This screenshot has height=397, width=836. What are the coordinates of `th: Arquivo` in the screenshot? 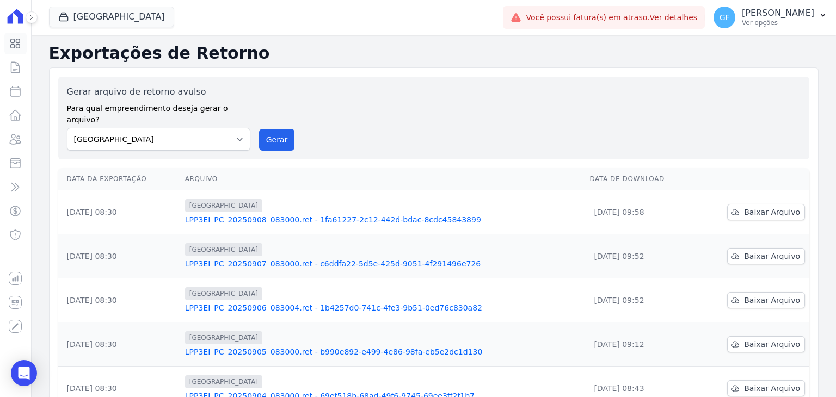 It's located at (383, 179).